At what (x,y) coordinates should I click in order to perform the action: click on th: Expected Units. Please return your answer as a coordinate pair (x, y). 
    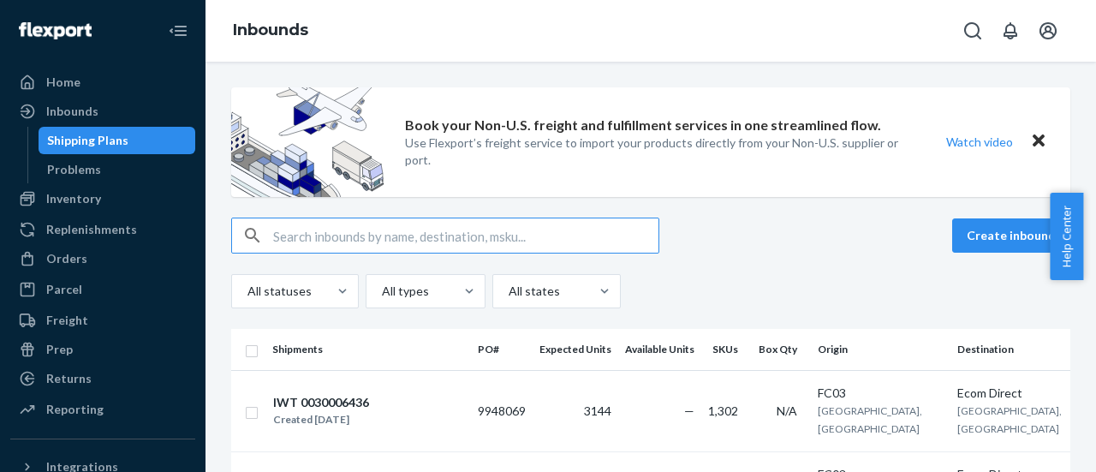
    Looking at the image, I should click on (575, 349).